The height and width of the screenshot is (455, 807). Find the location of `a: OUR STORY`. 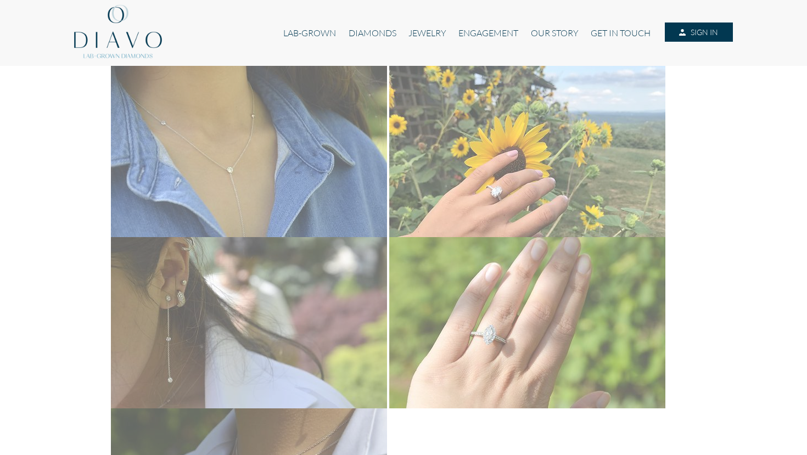

a: OUR STORY is located at coordinates (554, 33).